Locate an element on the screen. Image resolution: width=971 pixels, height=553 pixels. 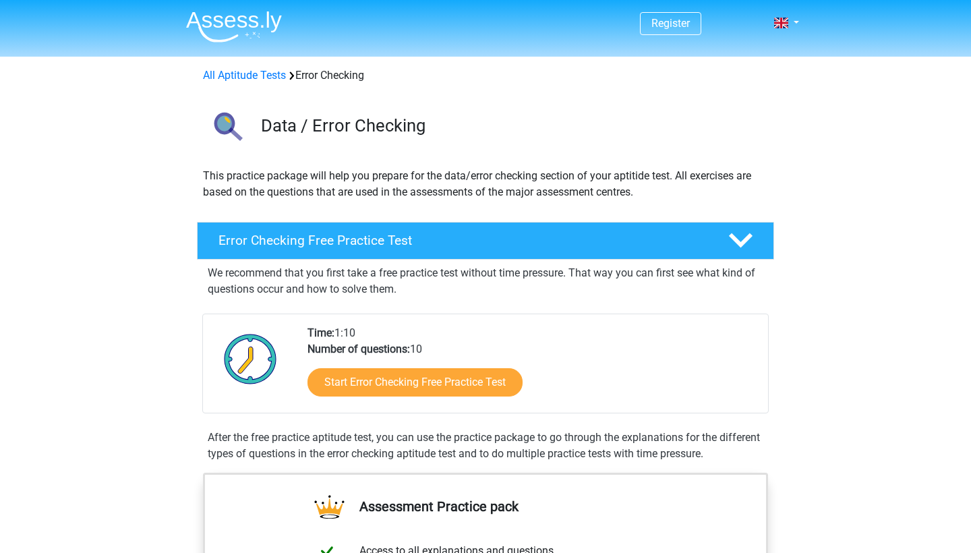
h4: Error Checking Free Practice Test is located at coordinates (463, 240).